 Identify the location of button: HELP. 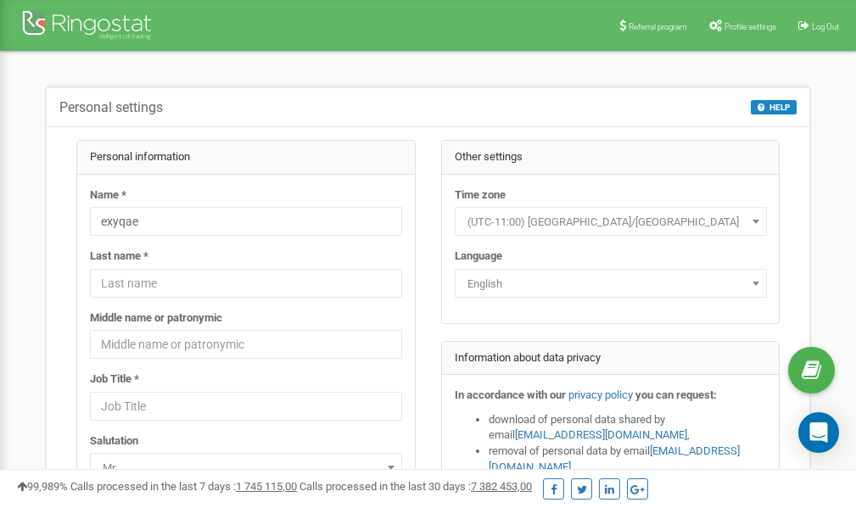
(773, 107).